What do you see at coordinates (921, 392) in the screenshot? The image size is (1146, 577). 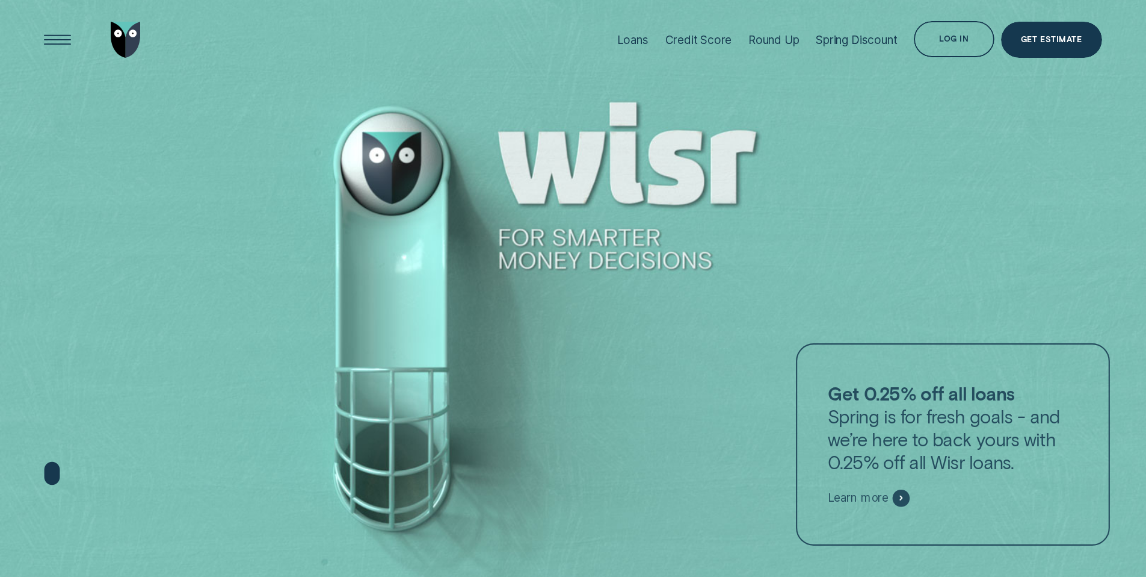 I see `strong: Get 0.25% off all loans` at bounding box center [921, 392].